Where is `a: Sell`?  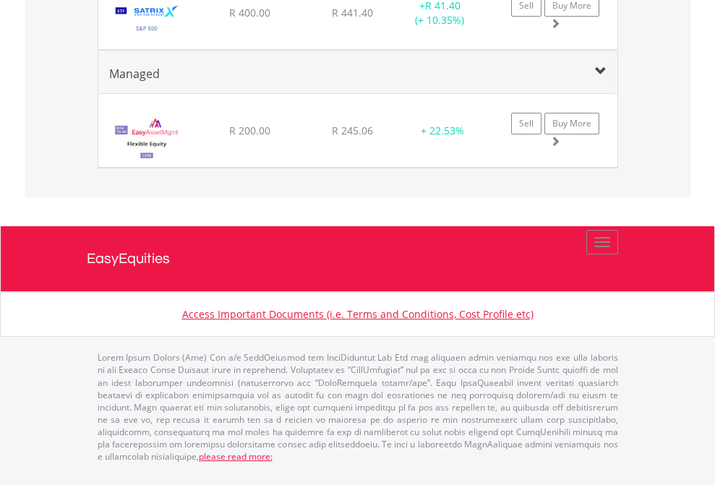 a: Sell is located at coordinates (526, 124).